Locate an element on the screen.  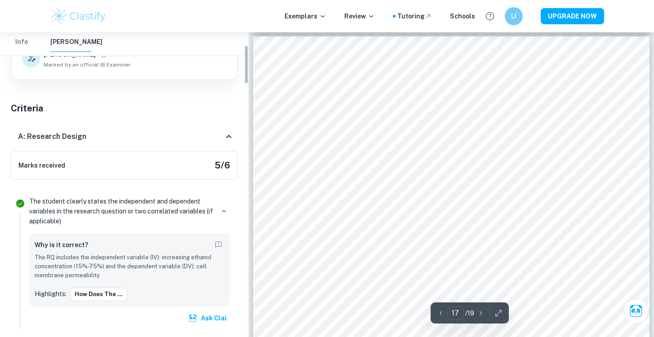
button: UPGRADE NOW is located at coordinates (573, 16).